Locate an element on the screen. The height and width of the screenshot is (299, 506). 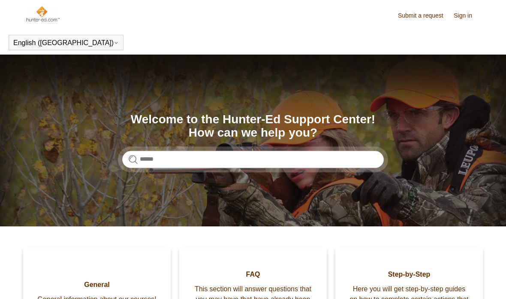
div: Chat Support is located at coordinates (475, 281).